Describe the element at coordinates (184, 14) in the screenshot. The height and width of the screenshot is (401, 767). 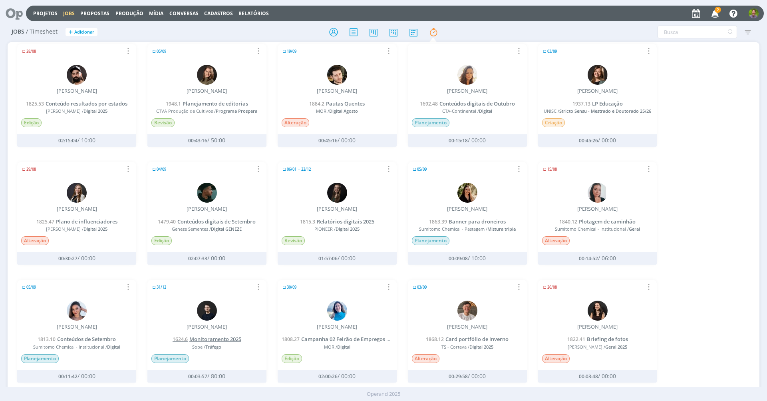
I see `button: Conversas` at that location.